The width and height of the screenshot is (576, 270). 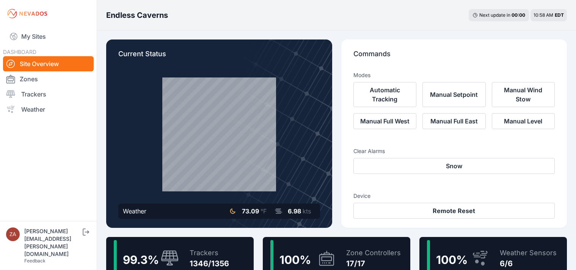 What do you see at coordinates (385, 94) in the screenshot?
I see `button: Automatic Tracking` at bounding box center [385, 94].